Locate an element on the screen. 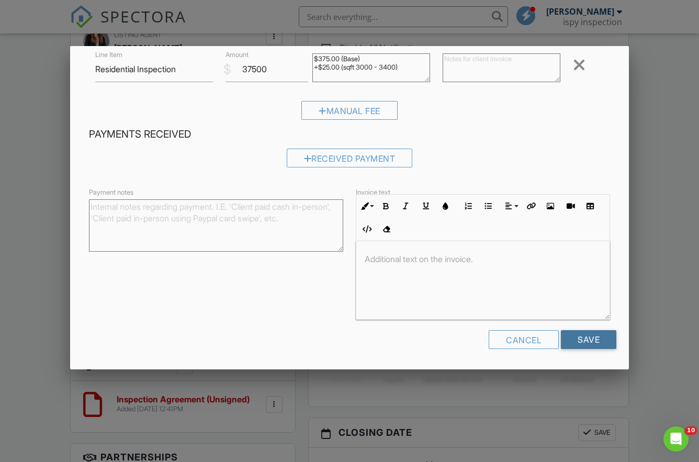 Image resolution: width=699 pixels, height=462 pixels. textarea: $375.00 (Base) +$25.00 (sqft 3000 - 3400) is located at coordinates (371, 68).